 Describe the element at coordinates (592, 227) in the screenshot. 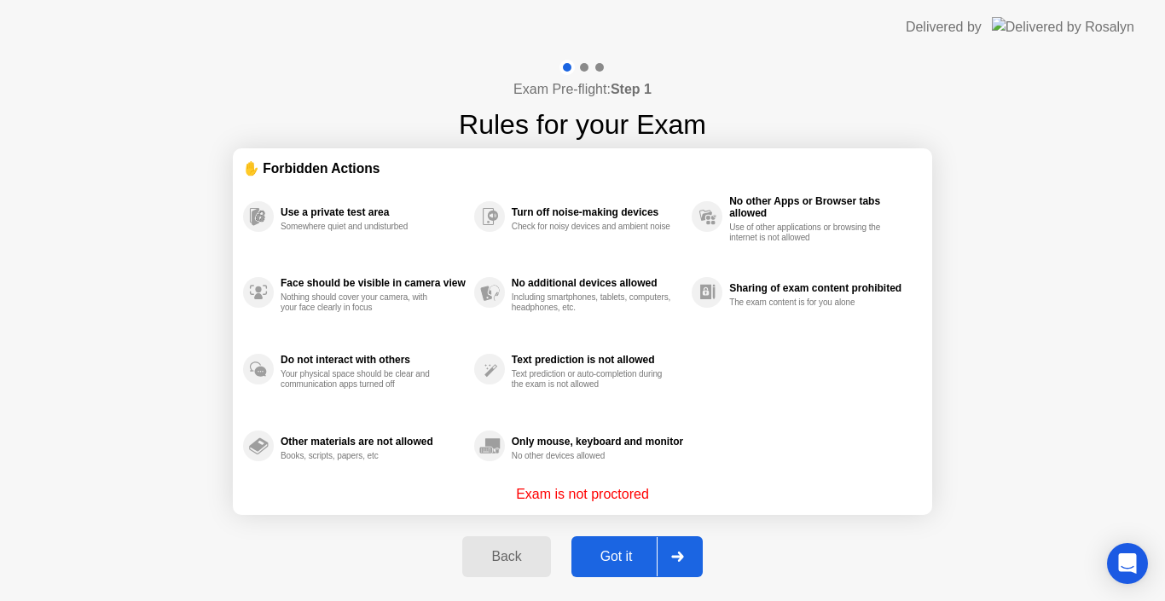

I see `div: Check for noisy devices and ambient noise` at that location.